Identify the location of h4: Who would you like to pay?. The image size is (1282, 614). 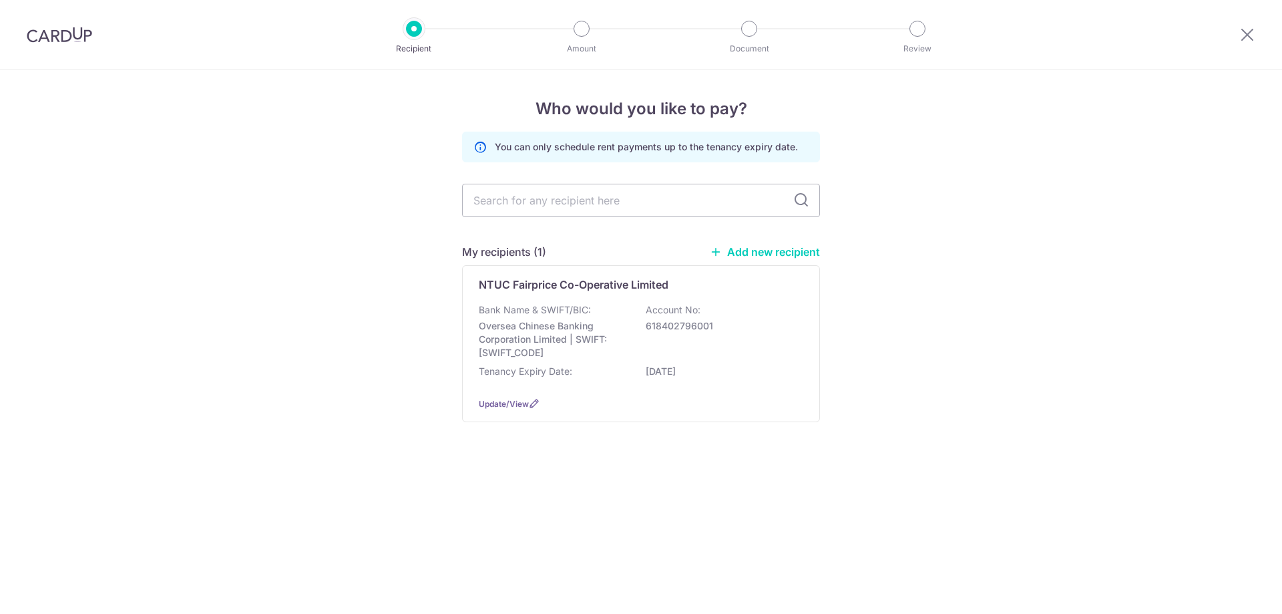
(641, 109).